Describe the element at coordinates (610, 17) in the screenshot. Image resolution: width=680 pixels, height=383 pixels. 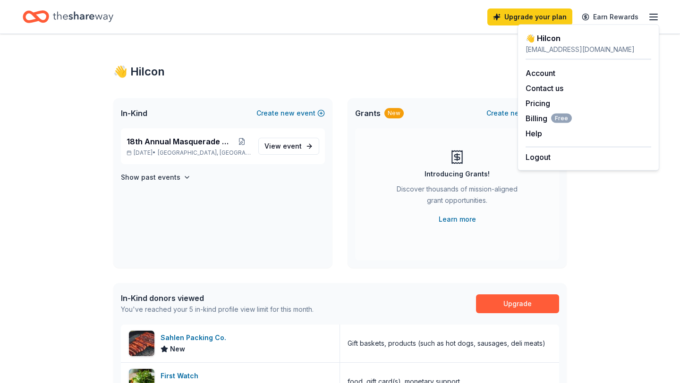
I see `a: Earn Rewards` at that location.